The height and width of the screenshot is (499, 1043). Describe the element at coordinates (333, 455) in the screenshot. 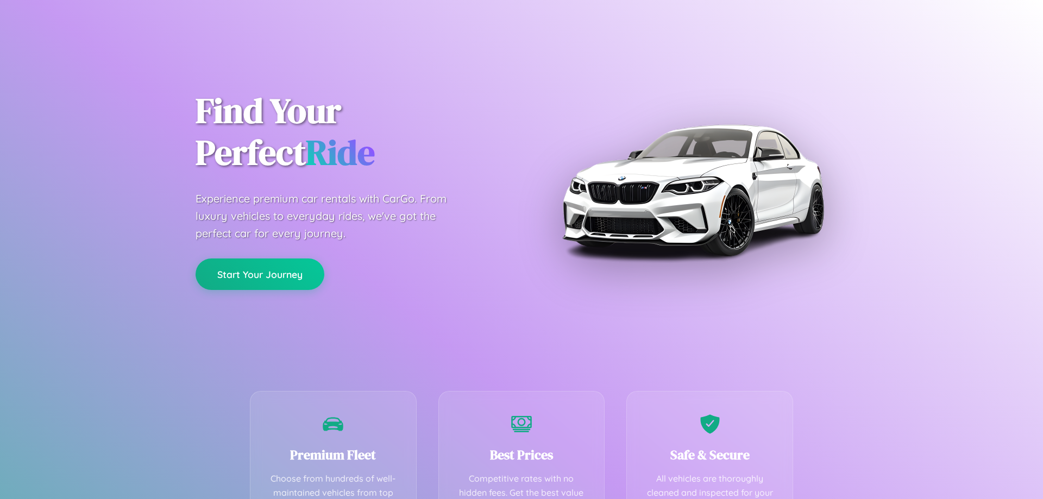

I see `h3: Premium Fleet` at that location.